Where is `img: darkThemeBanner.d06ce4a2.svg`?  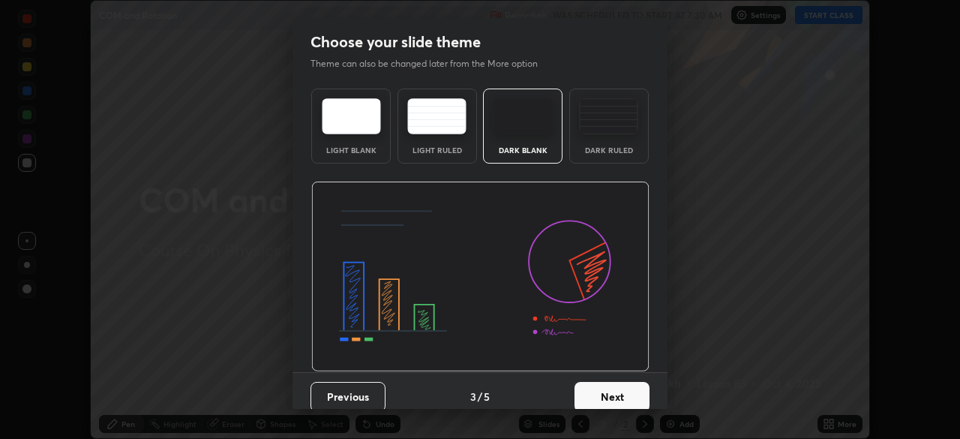
img: darkThemeBanner.d06ce4a2.svg is located at coordinates (480, 277).